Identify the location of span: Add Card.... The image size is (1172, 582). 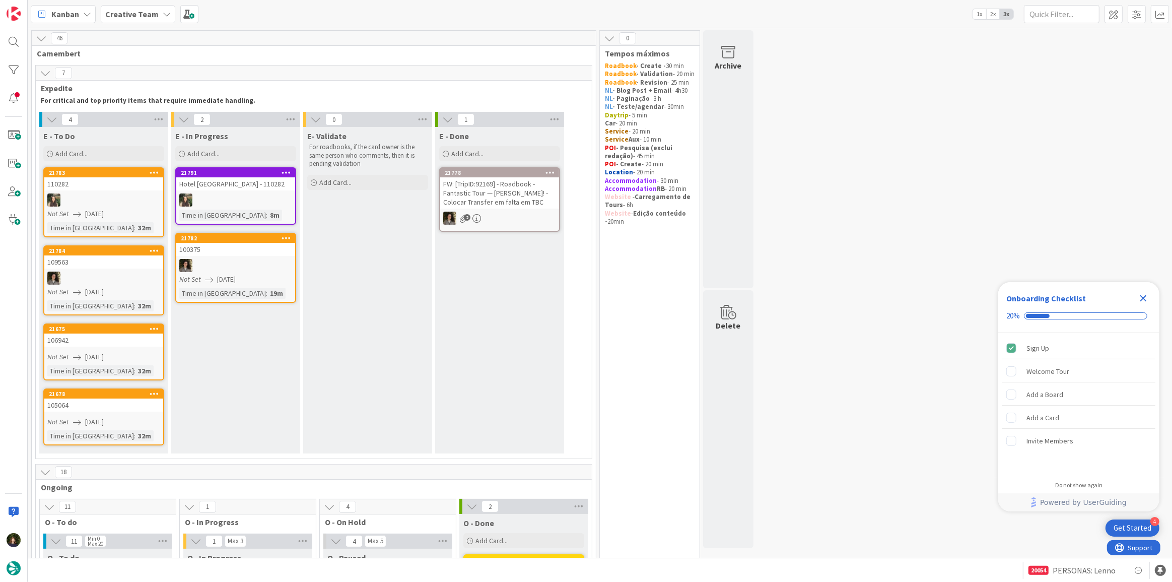
(467, 154).